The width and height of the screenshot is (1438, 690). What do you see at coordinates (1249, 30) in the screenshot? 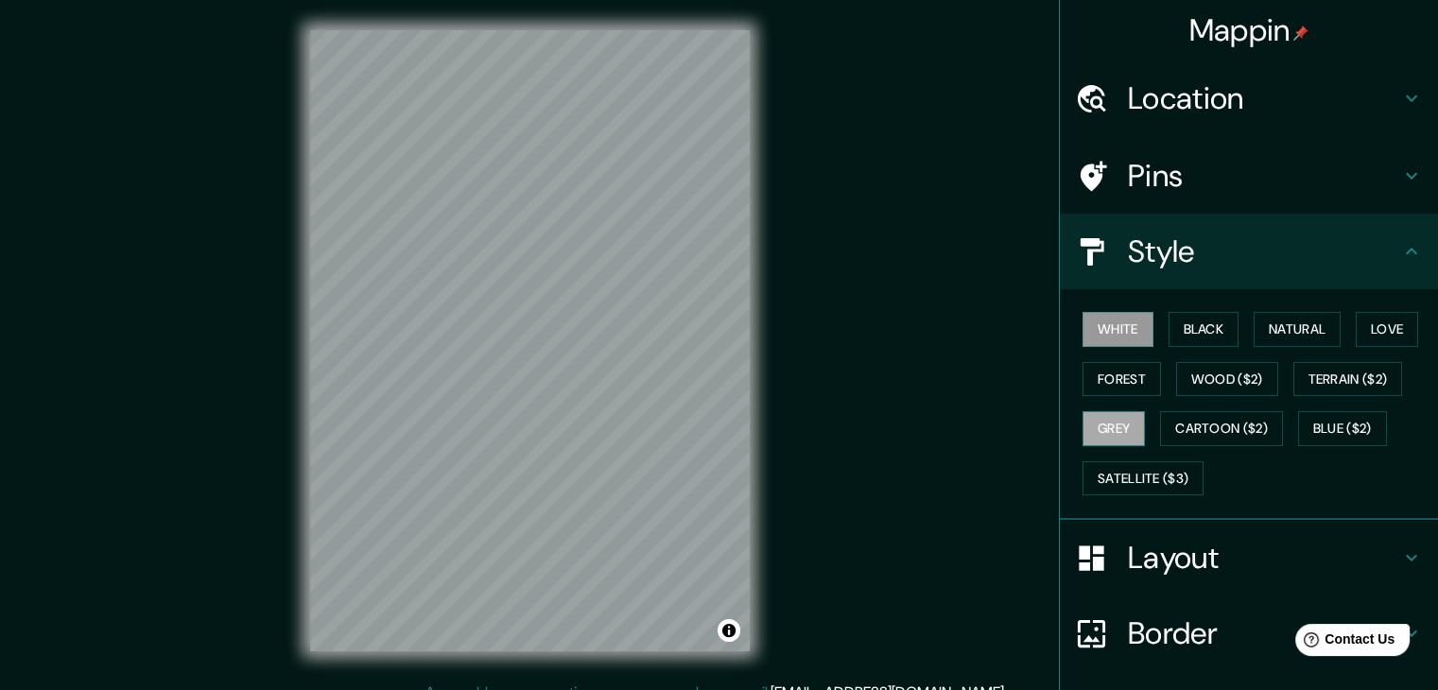
I see `h4: Mappin` at bounding box center [1249, 30].